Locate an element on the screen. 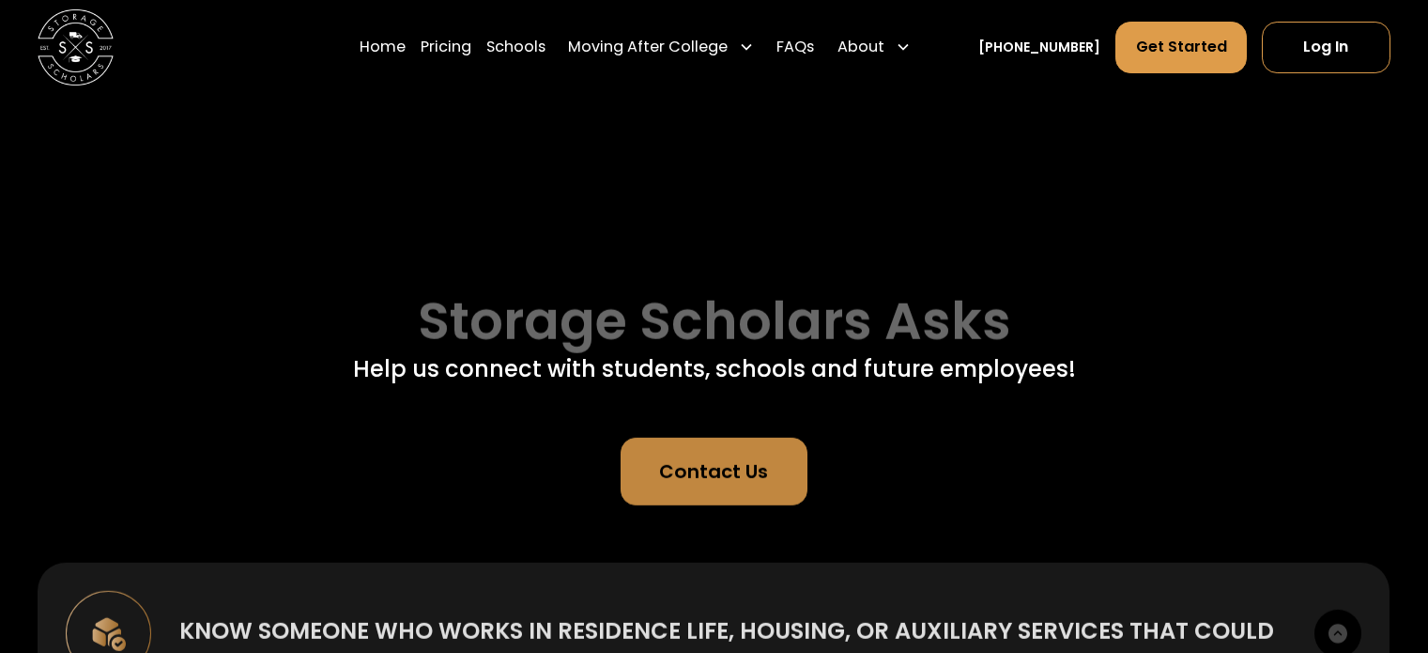 This screenshot has width=1428, height=653. h1: Storage Scholars Asks is located at coordinates (715, 321).